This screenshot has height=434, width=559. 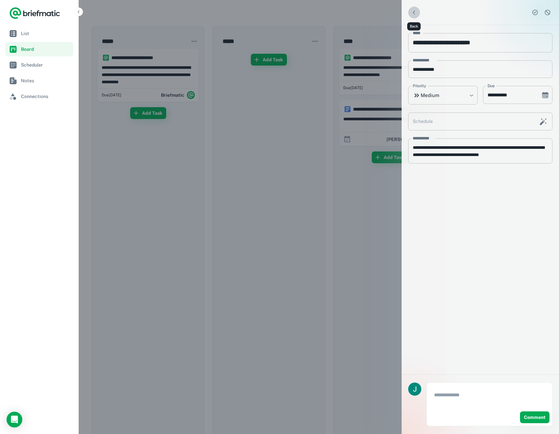 What do you see at coordinates (35, 13) in the screenshot?
I see `a: Logo` at bounding box center [35, 13].